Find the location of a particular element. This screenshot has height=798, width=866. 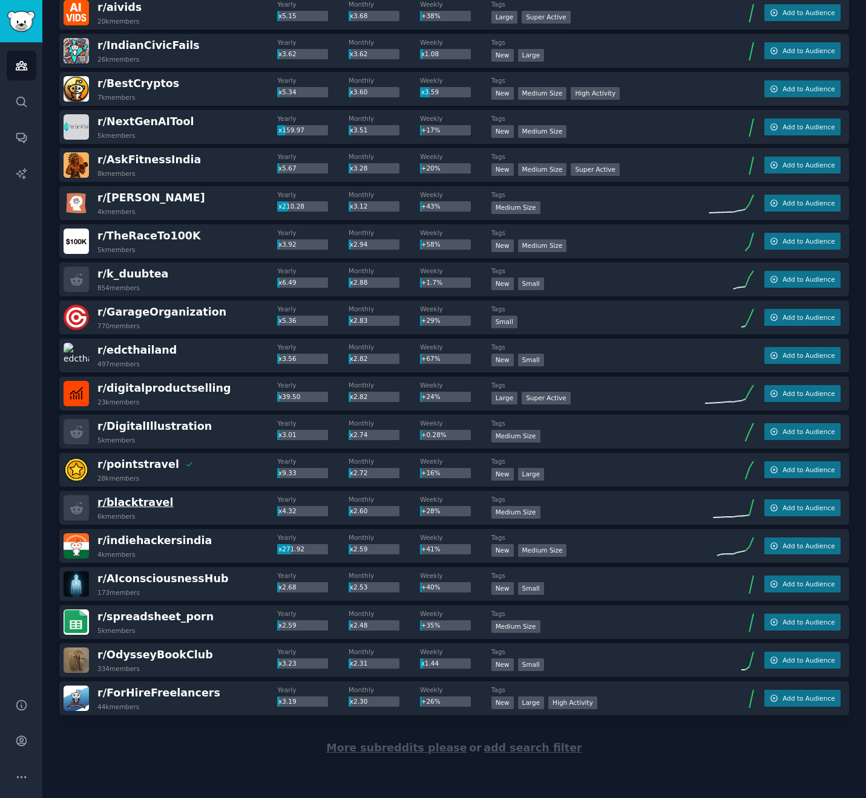

img: indiehackersindia is located at coordinates (76, 546).